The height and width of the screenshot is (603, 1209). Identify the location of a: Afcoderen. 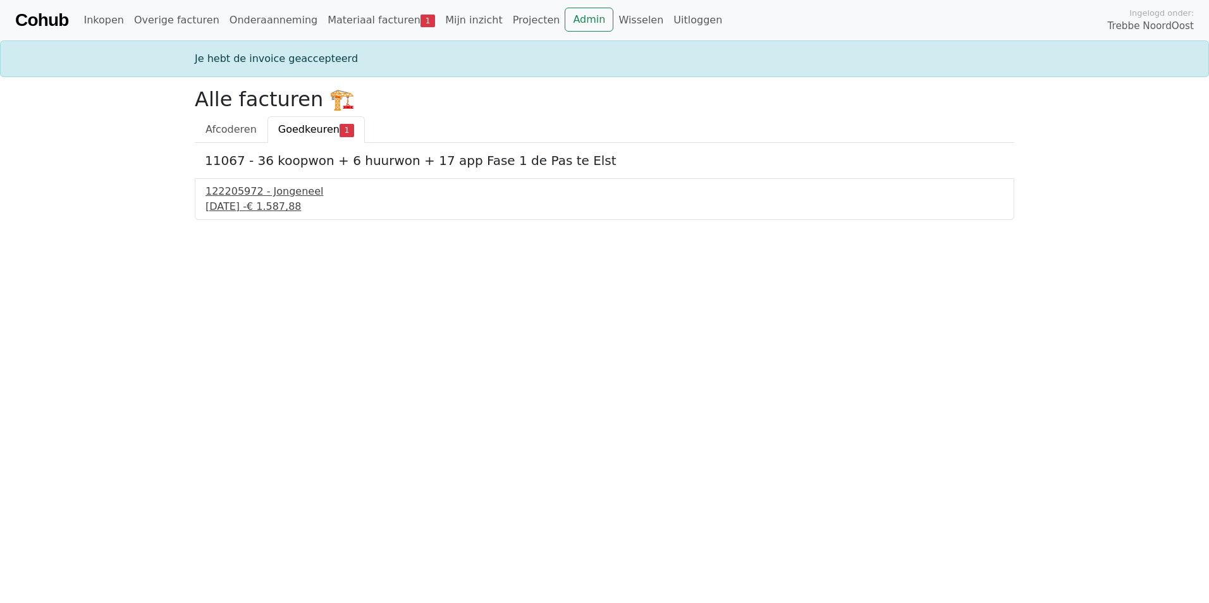
(231, 130).